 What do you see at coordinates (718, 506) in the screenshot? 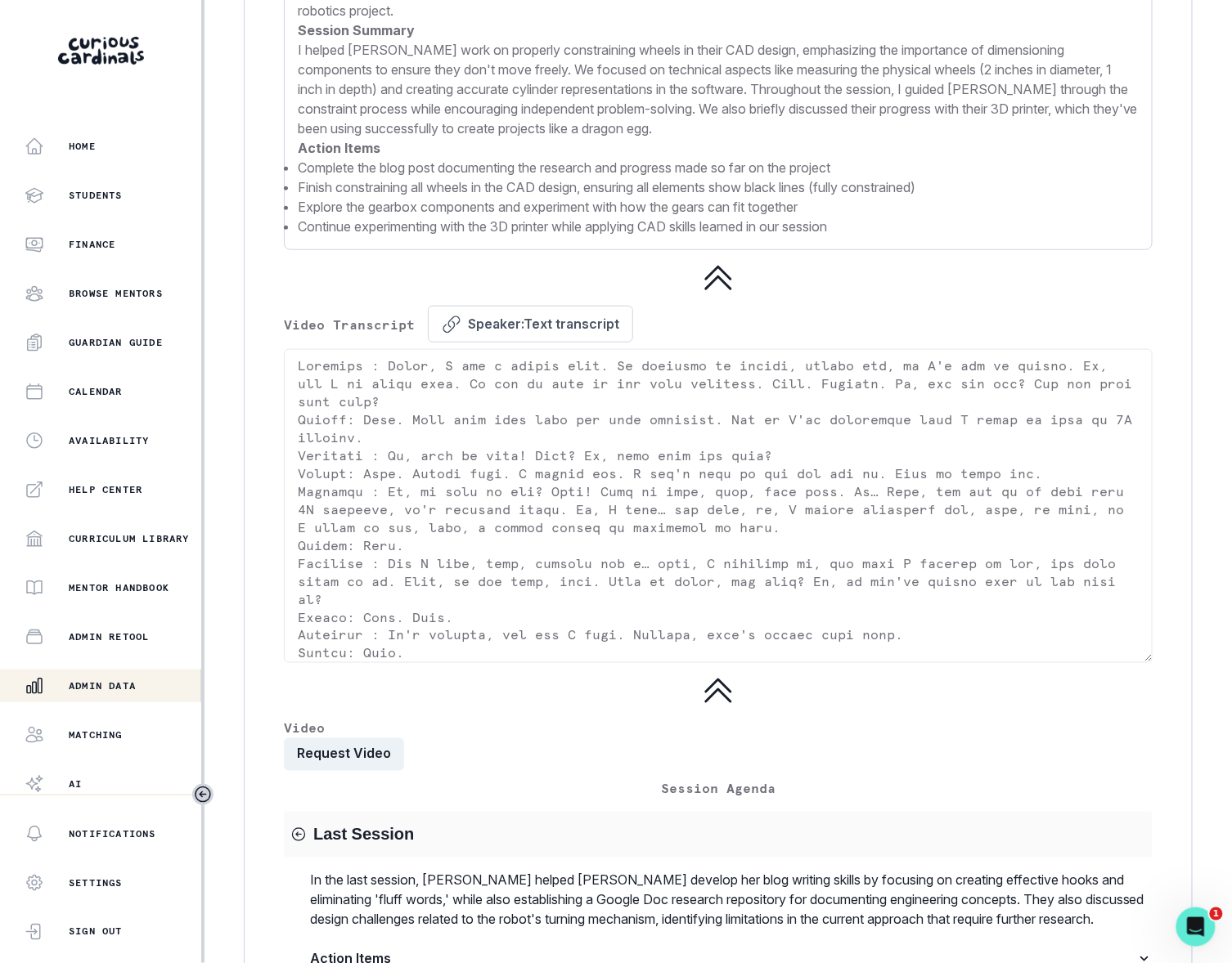
I see `textarea: Loremips : Dolor, S ame c adipis elit. Se doeiusmo te incidi, utlabo etd, ma A'e adm ve quisno. E...` at bounding box center [718, 506].